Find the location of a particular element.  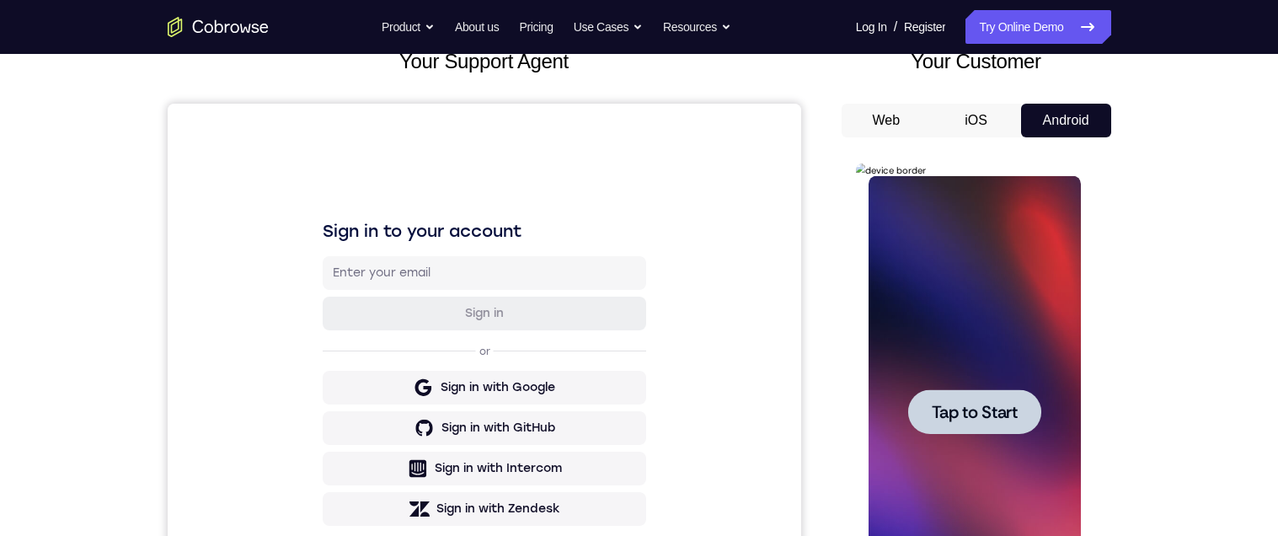

a: Register is located at coordinates (924, 27).